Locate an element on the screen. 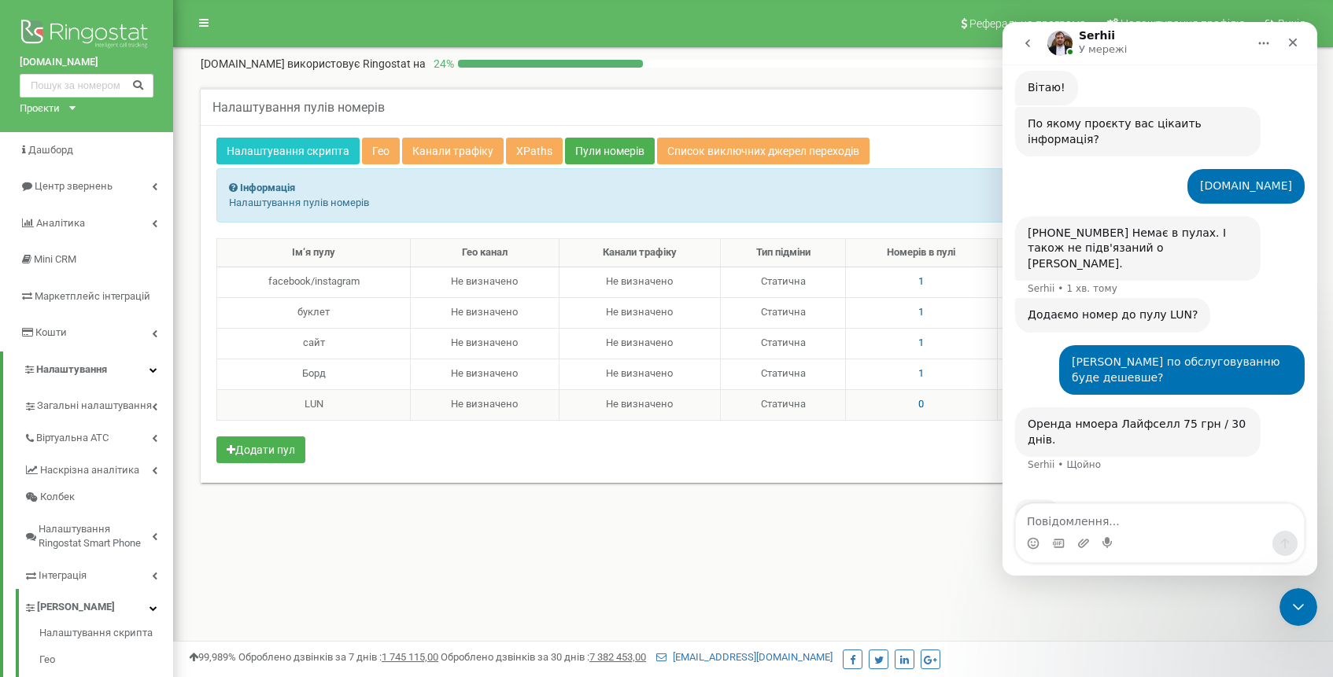  div: Борд is located at coordinates (313, 374).